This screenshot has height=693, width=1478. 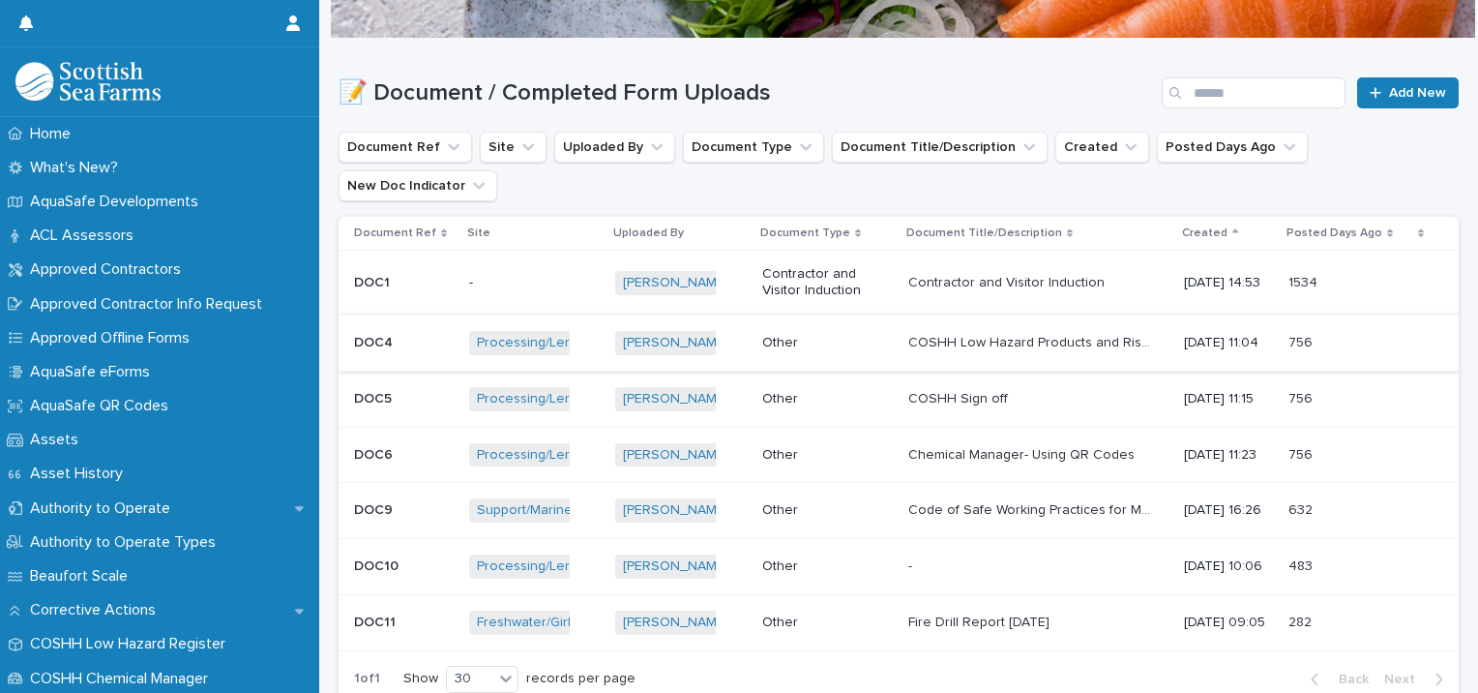 What do you see at coordinates (1302, 620) in the screenshot?
I see `p: 282` at bounding box center [1302, 620].